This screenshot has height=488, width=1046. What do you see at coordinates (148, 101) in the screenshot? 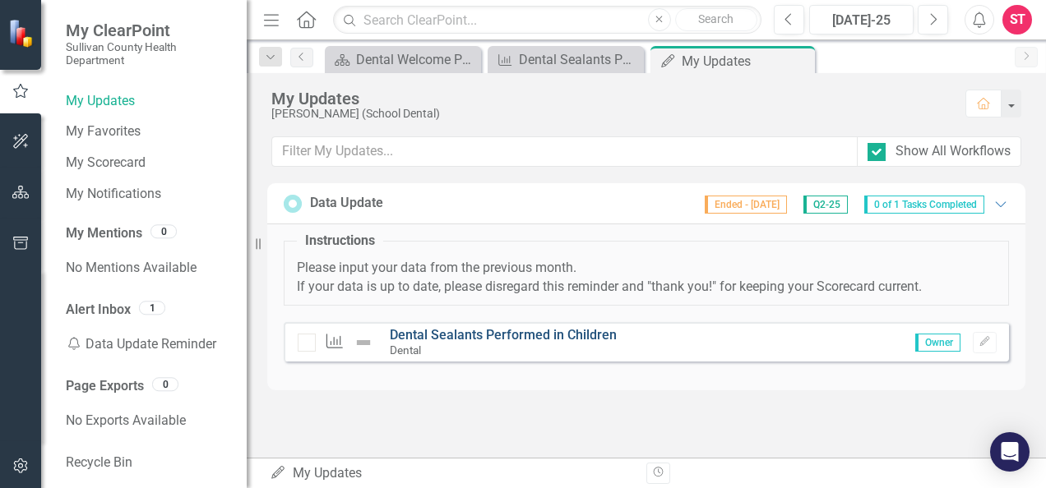
I see `a: My Updates` at bounding box center [148, 101].